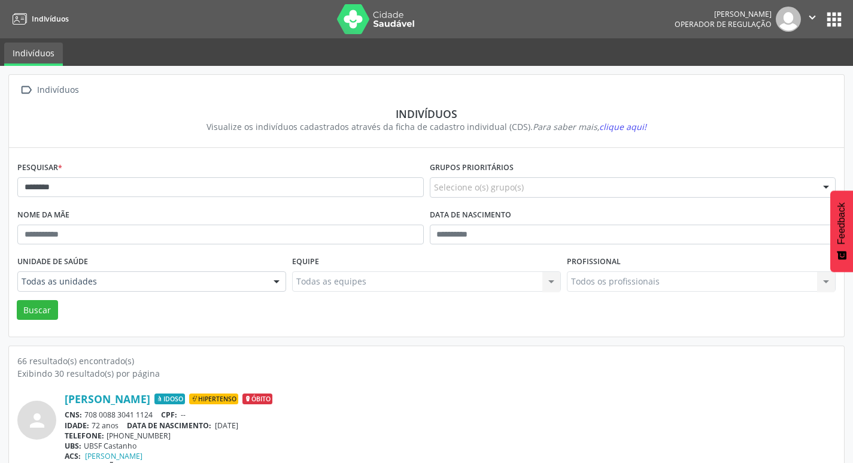  I want to click on button: Feedback - Mostrar pesquisa, so click(842, 231).